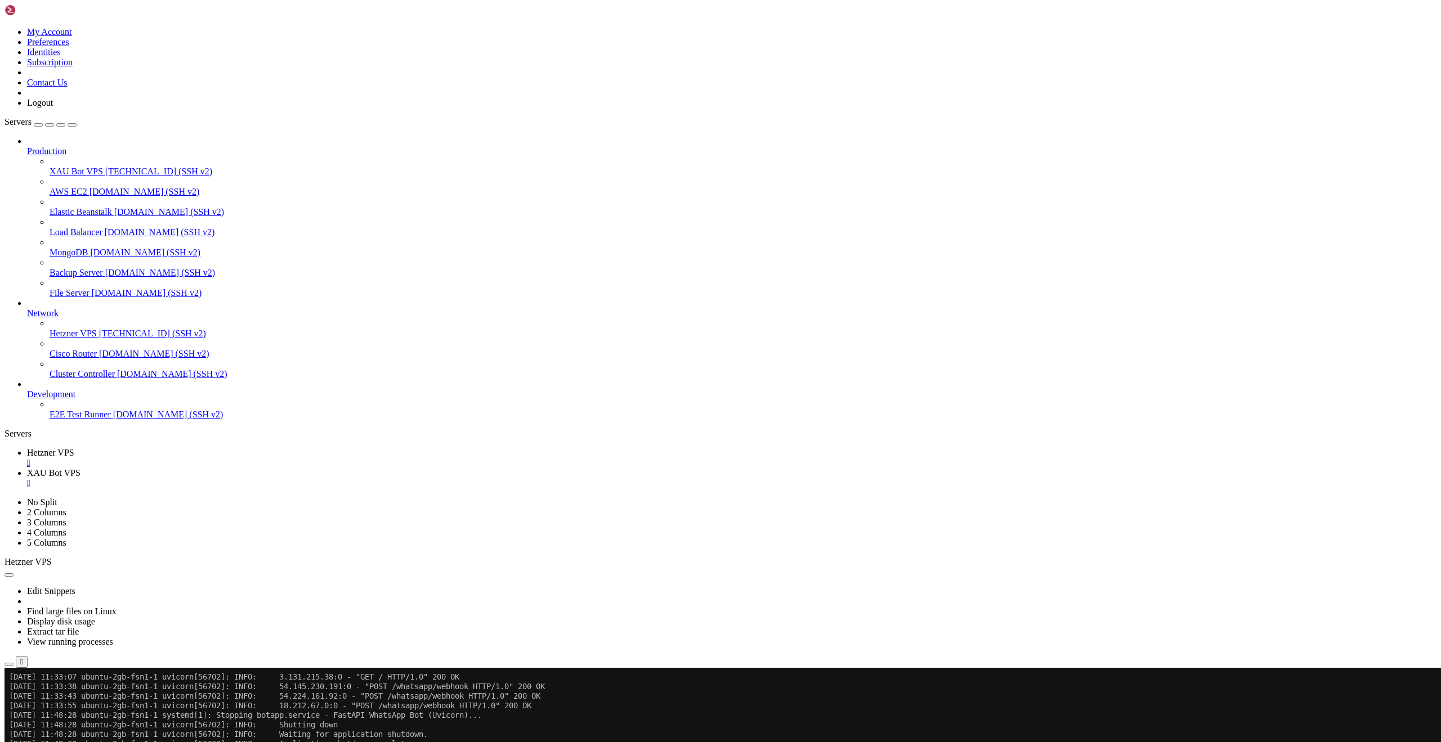 This screenshot has height=742, width=1441. What do you see at coordinates (47, 532) in the screenshot?
I see `a: 4 Columns` at bounding box center [47, 532].